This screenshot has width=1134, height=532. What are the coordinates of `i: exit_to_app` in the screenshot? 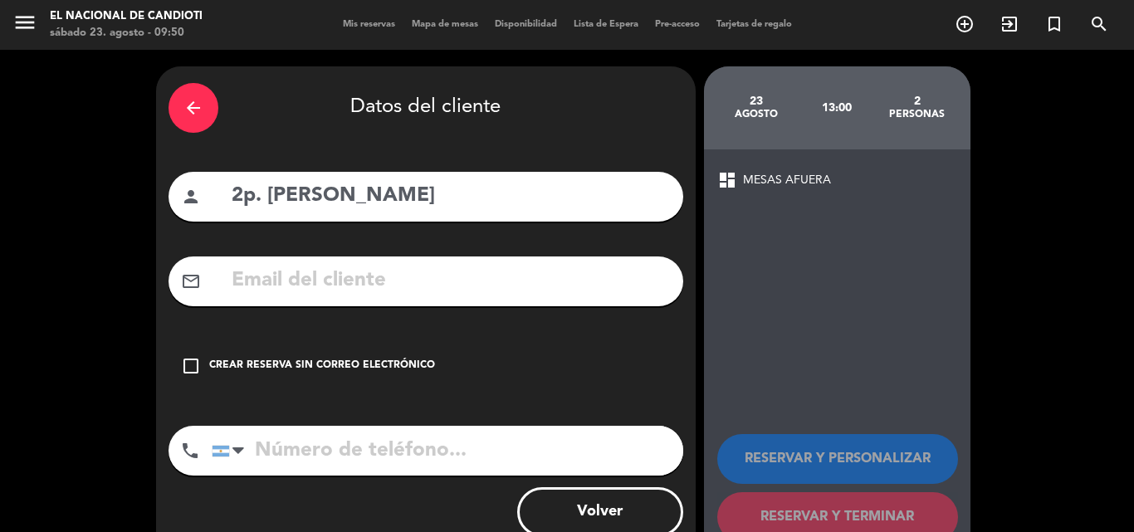 It's located at (1009, 24).